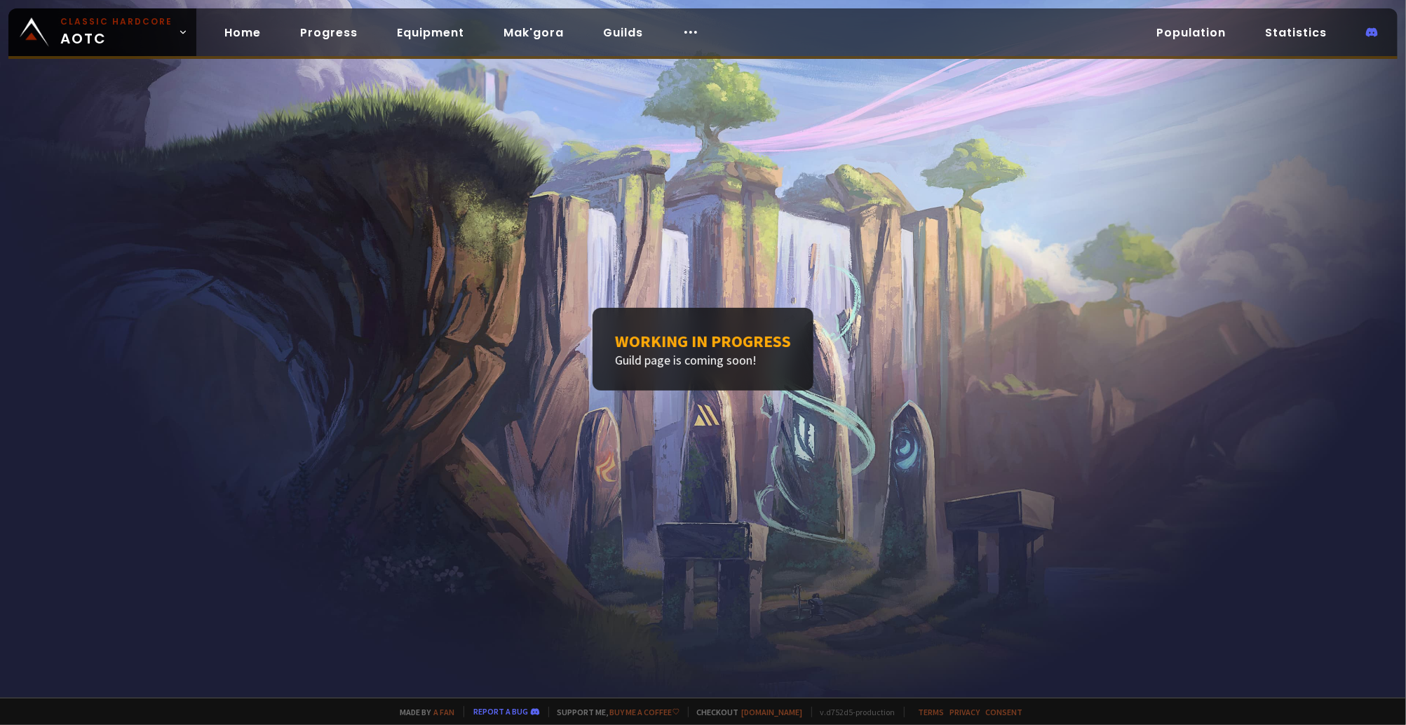 The width and height of the screenshot is (1406, 725). I want to click on span: Checkout, so click(745, 712).